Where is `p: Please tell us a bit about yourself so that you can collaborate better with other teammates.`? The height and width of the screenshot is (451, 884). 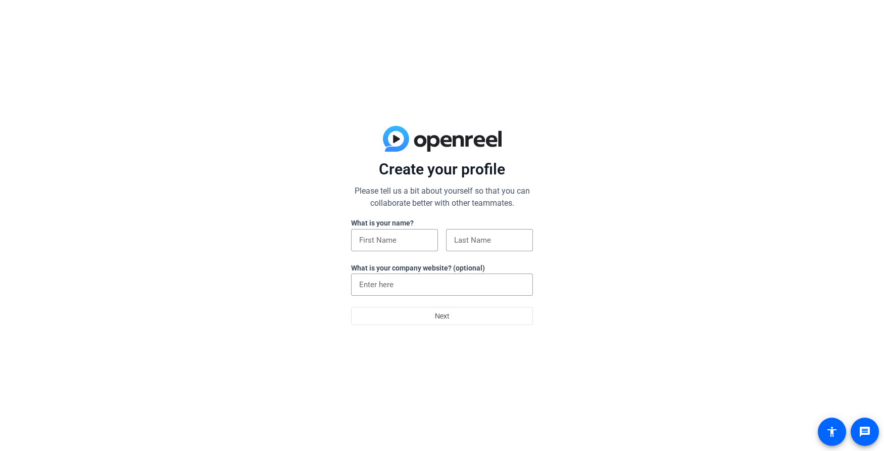
p: Please tell us a bit about yourself so that you can collaborate better with other teammates. is located at coordinates (442, 197).